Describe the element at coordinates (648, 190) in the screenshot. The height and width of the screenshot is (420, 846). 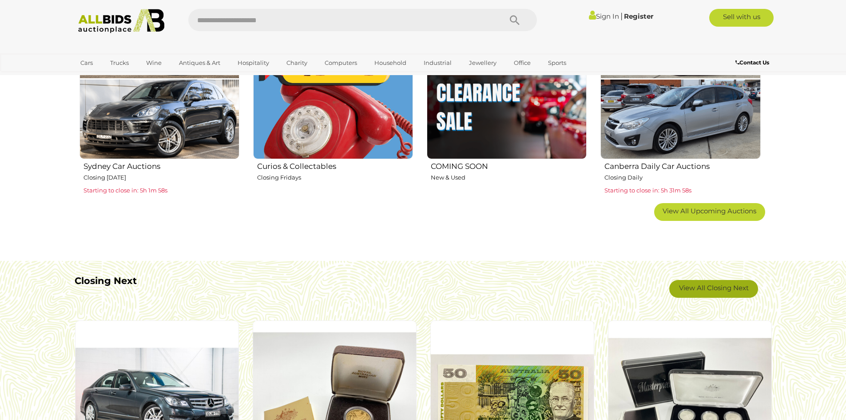
I see `span: Starting to close in: 5h 31m 58s` at that location.